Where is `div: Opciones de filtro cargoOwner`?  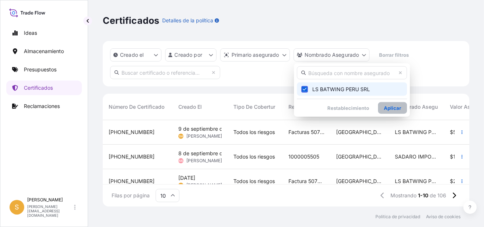
div: Opciones de filtro cargoOwner is located at coordinates (352, 90).